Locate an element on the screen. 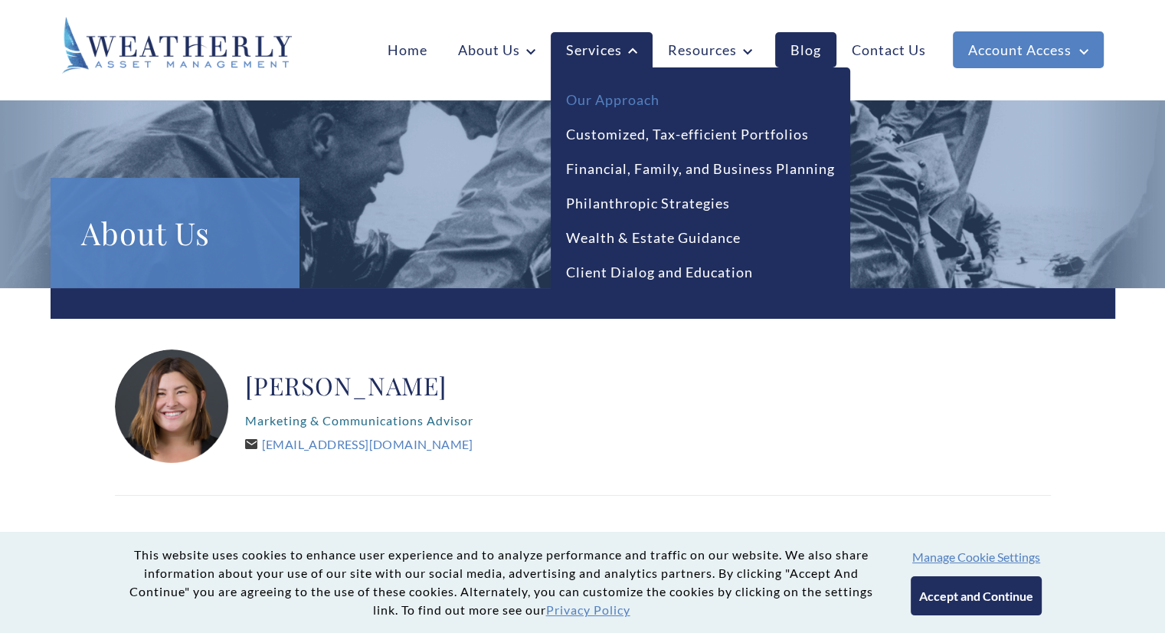 The width and height of the screenshot is (1165, 633). a: Account Access is located at coordinates (1028, 50).